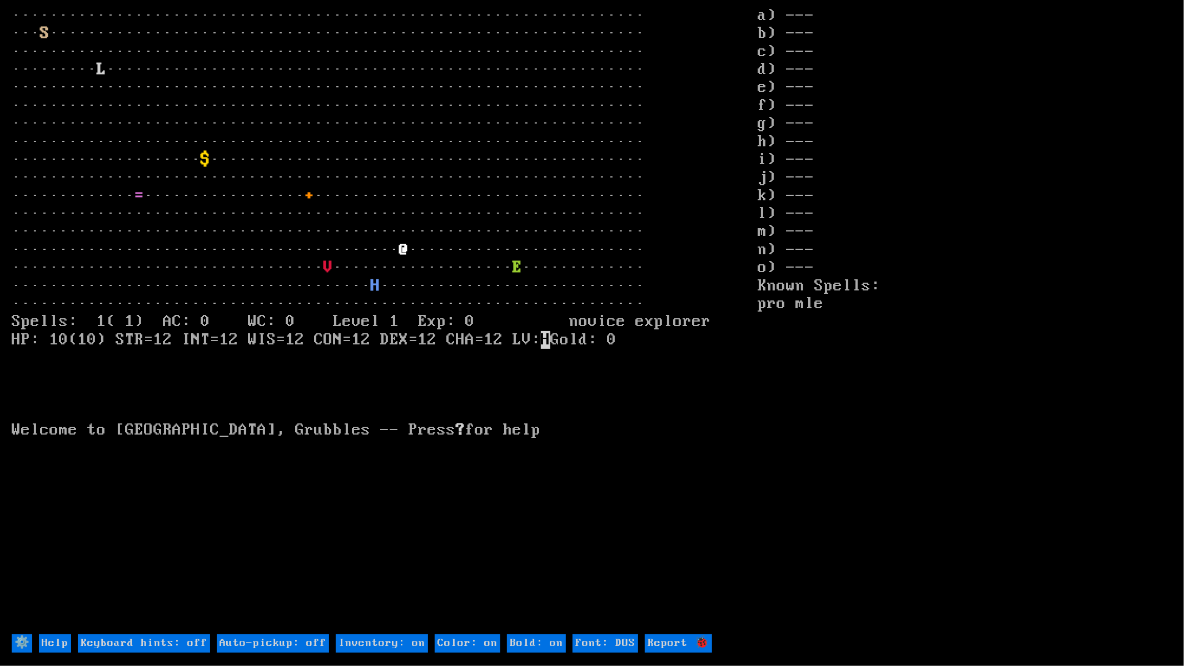 This screenshot has height=666, width=1184. Describe the element at coordinates (382, 643) in the screenshot. I see `input: Inventory: on` at that location.